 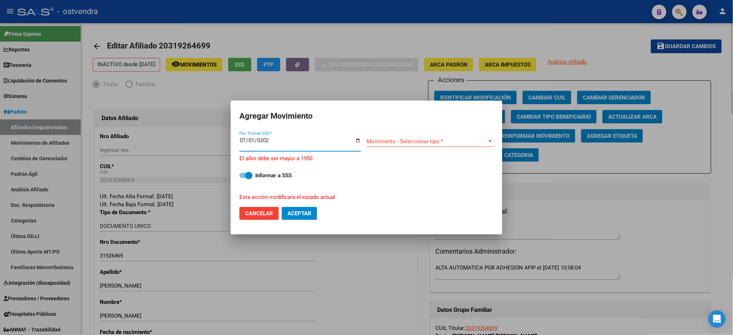 I want to click on div: Open Intercom Messenger, so click(x=717, y=319).